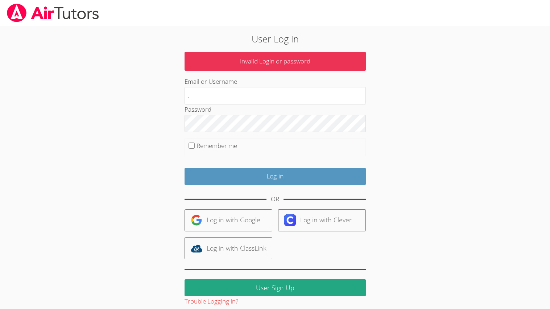 Image resolution: width=550 pixels, height=309 pixels. What do you see at coordinates (228, 248) in the screenshot?
I see `a: Log in with ClassLink` at bounding box center [228, 248].